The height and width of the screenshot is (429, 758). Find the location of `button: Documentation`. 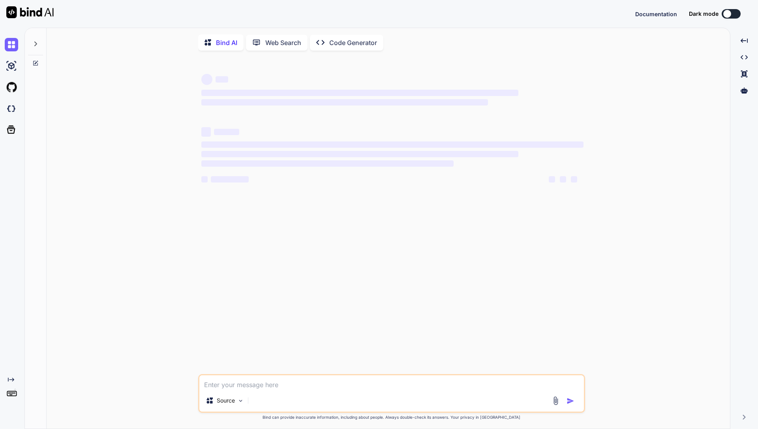

button: Documentation is located at coordinates (656, 14).